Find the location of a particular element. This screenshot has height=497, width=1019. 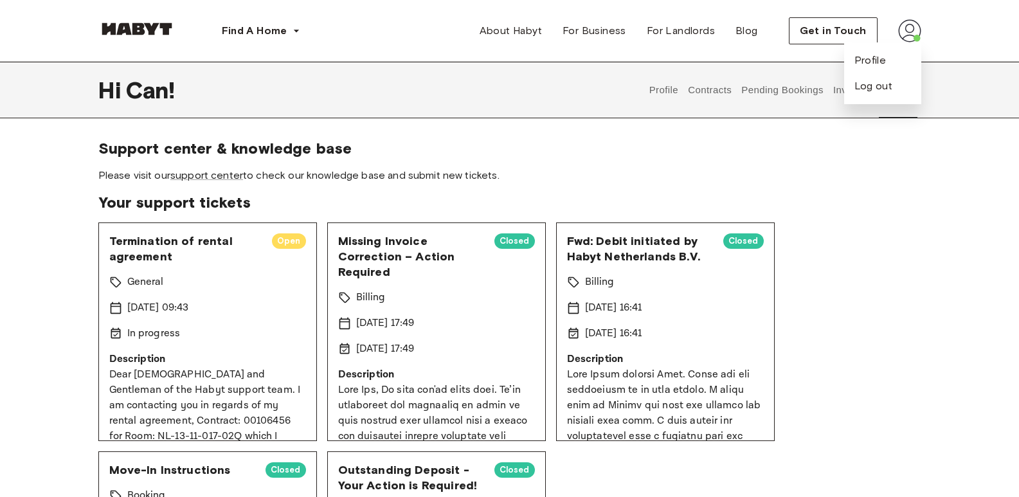

span: Blog is located at coordinates (747, 31).